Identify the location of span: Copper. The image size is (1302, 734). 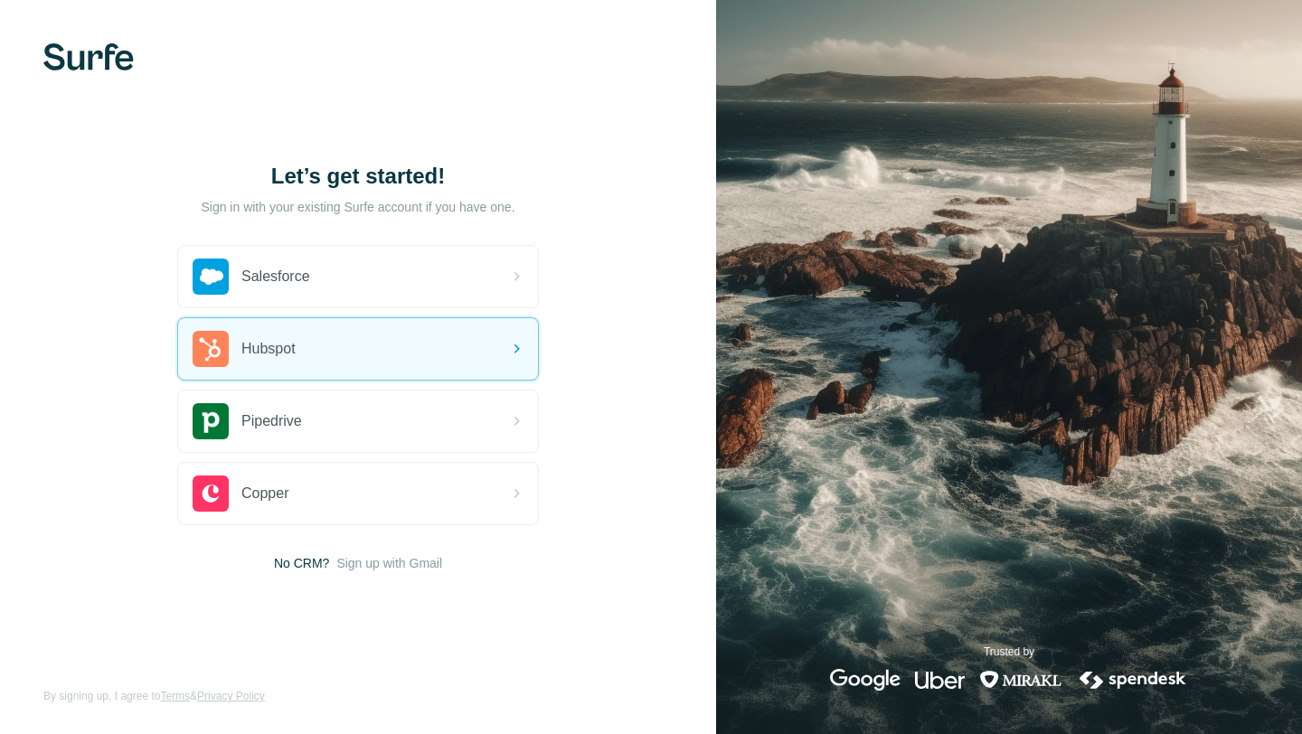
(265, 493).